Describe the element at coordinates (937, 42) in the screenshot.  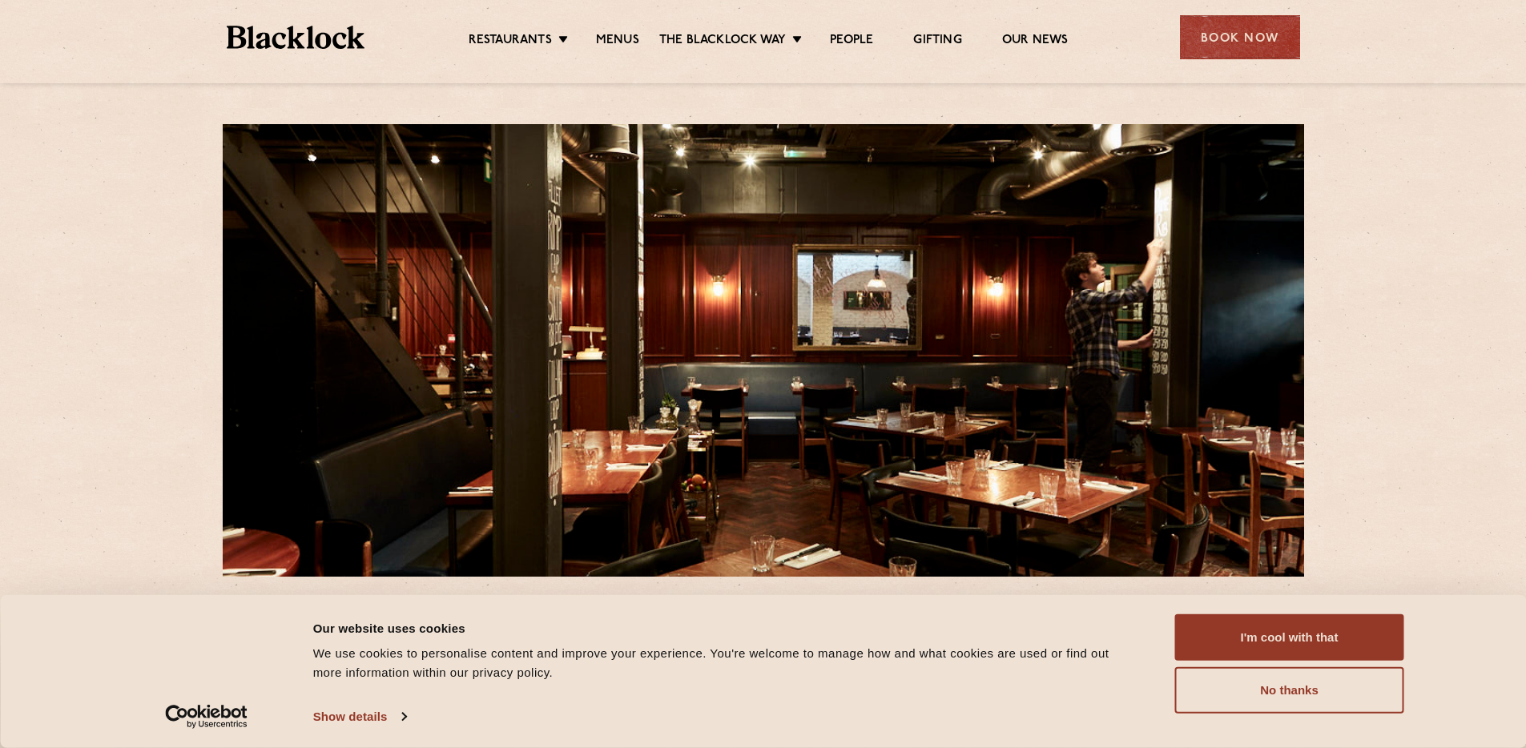
I see `a: Gifting` at that location.